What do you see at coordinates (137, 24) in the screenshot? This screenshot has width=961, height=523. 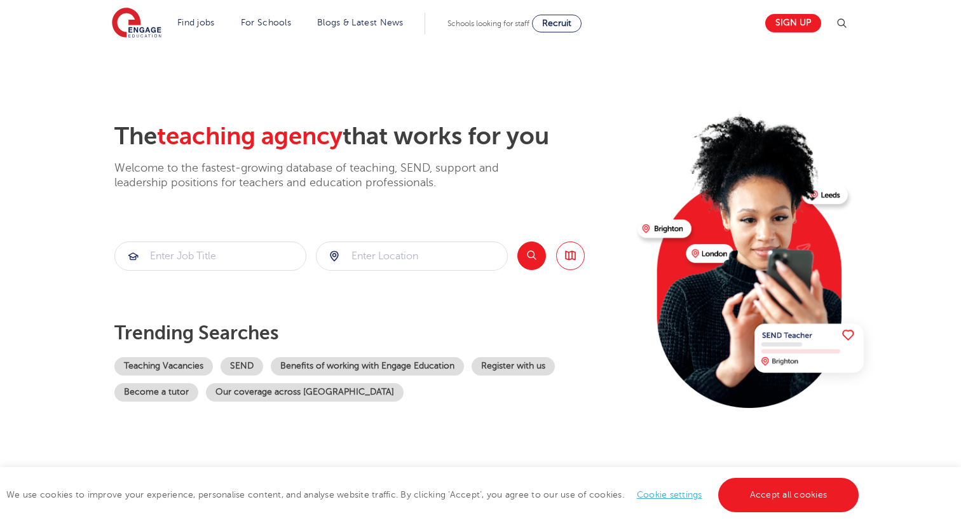 I see `img: Engage Education` at bounding box center [137, 24].